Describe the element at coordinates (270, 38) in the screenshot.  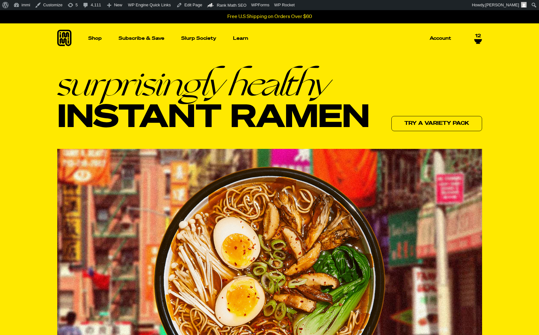
I see `nav: Main navigation` at that location.